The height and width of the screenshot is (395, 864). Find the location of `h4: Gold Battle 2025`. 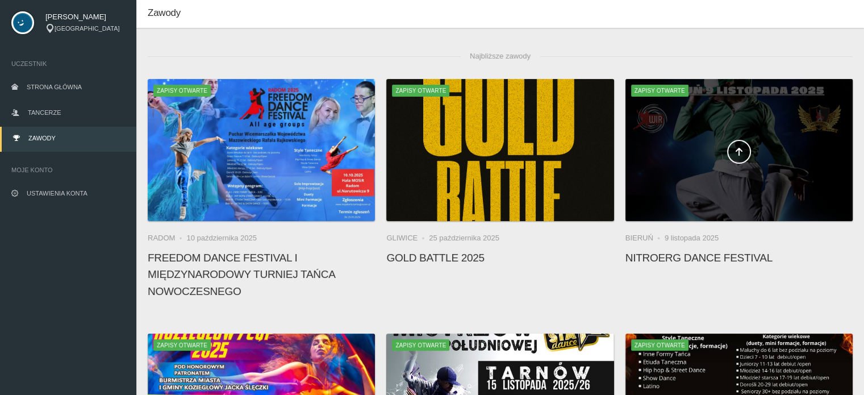

h4: Gold Battle 2025 is located at coordinates (500, 257).